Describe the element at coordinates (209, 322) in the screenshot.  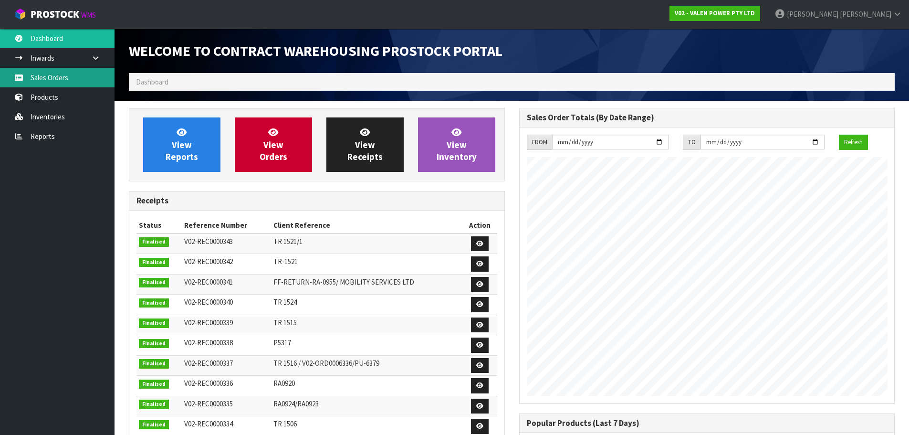
I see `span: V02-REC0000339` at that location.